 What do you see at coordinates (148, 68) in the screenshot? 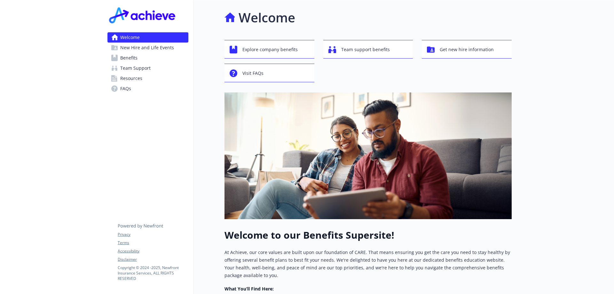
I see `a: Team Support` at bounding box center [148, 68].